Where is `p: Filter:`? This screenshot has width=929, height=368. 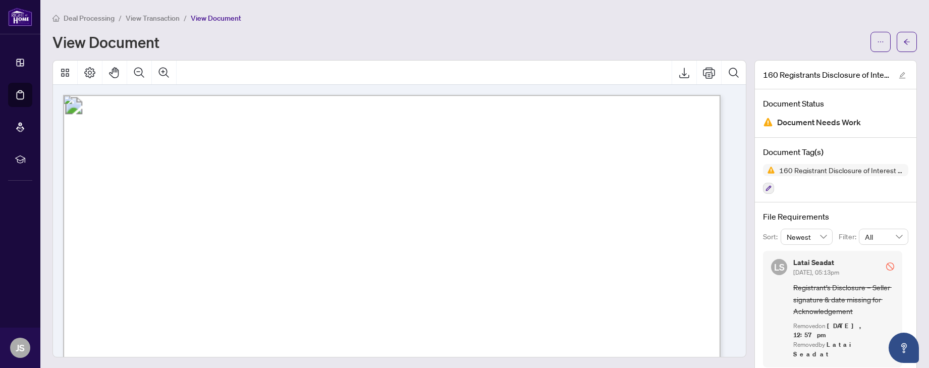 p: Filter: is located at coordinates (849, 237).